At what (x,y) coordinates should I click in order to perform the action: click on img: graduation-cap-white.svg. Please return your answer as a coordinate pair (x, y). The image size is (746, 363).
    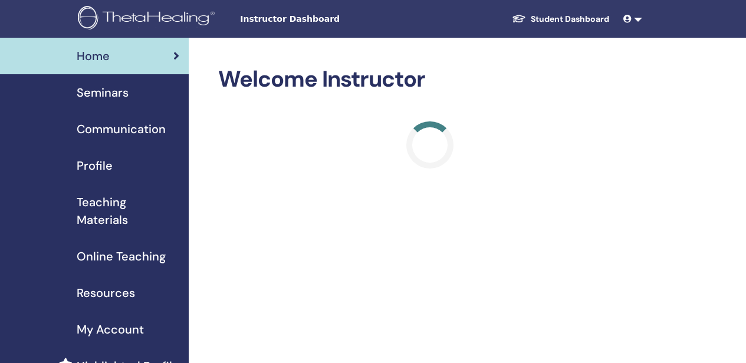
    Looking at the image, I should click on (519, 18).